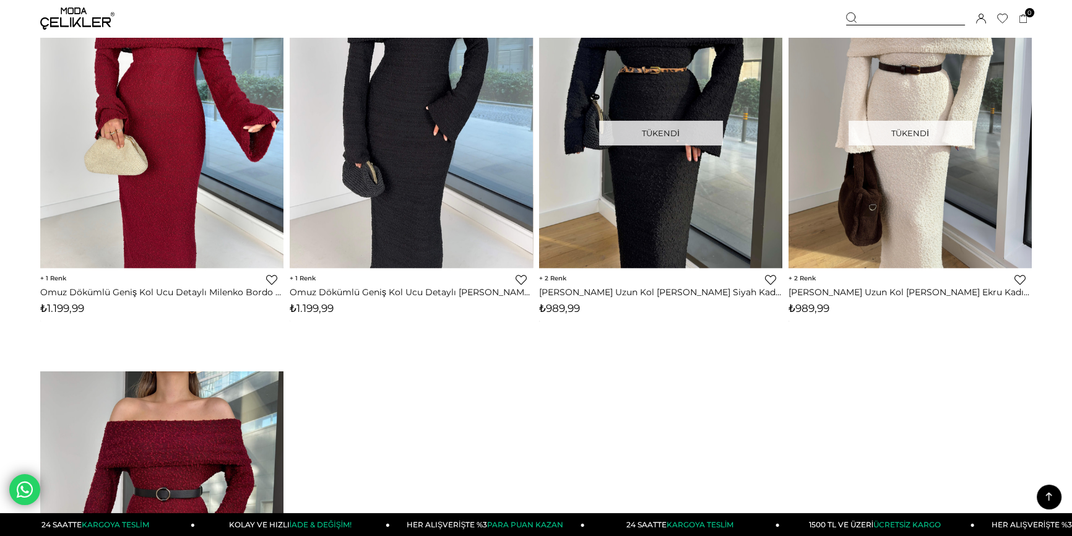 This screenshot has width=1072, height=536. Describe the element at coordinates (292, 524) in the screenshot. I see `a: KOLAY VE HIZLIİADE & DEĞİŞİM!` at that location.